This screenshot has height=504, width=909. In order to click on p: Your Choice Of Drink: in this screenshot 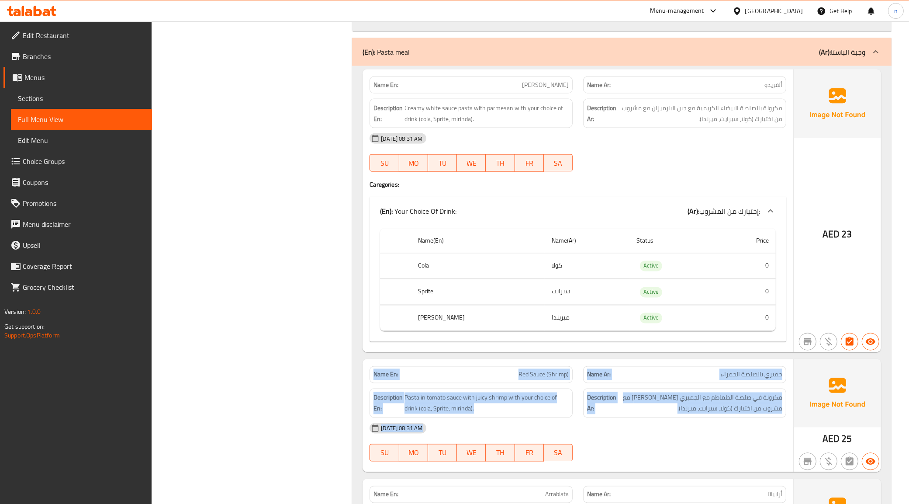, I will do `click(418, 211)`.